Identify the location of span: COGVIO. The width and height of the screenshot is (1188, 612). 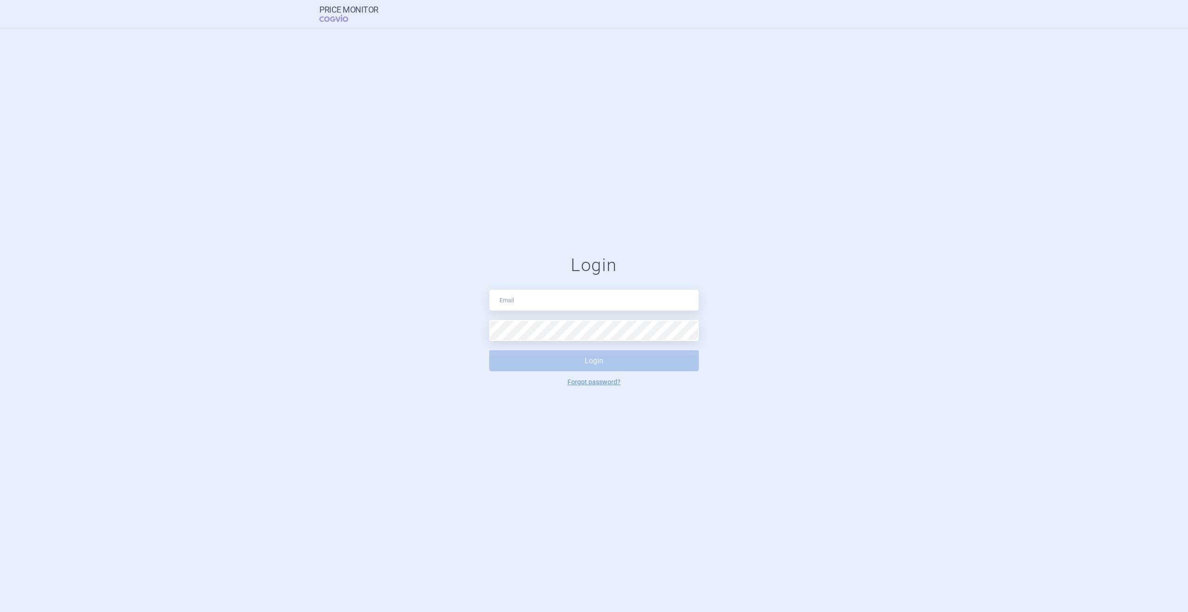
(340, 18).